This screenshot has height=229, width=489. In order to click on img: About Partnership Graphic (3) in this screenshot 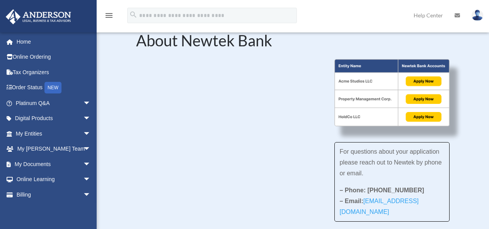, I will do `click(392, 93)`.